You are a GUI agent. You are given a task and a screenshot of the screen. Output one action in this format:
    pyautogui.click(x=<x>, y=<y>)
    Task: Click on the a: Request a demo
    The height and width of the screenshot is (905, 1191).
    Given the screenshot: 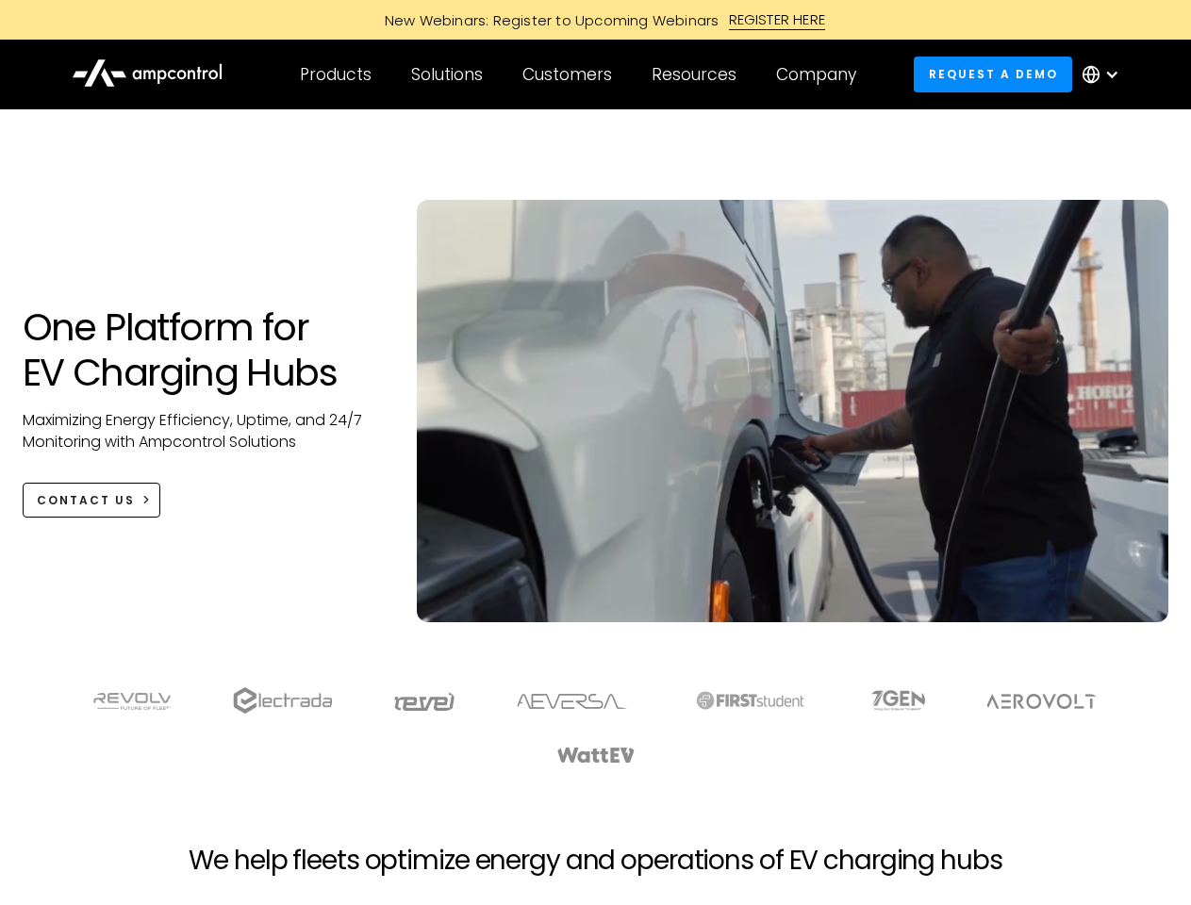 What is the action you would take?
    pyautogui.click(x=993, y=74)
    